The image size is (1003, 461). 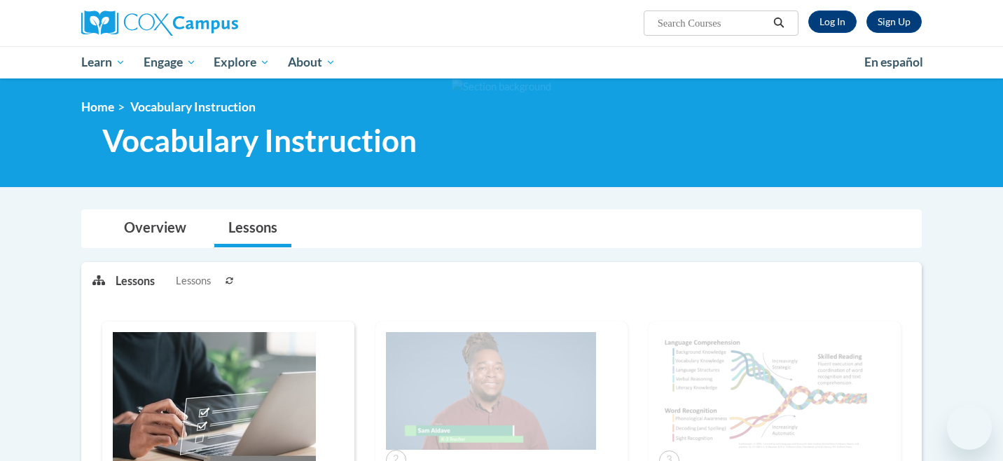 I want to click on a: Learn, so click(x=103, y=62).